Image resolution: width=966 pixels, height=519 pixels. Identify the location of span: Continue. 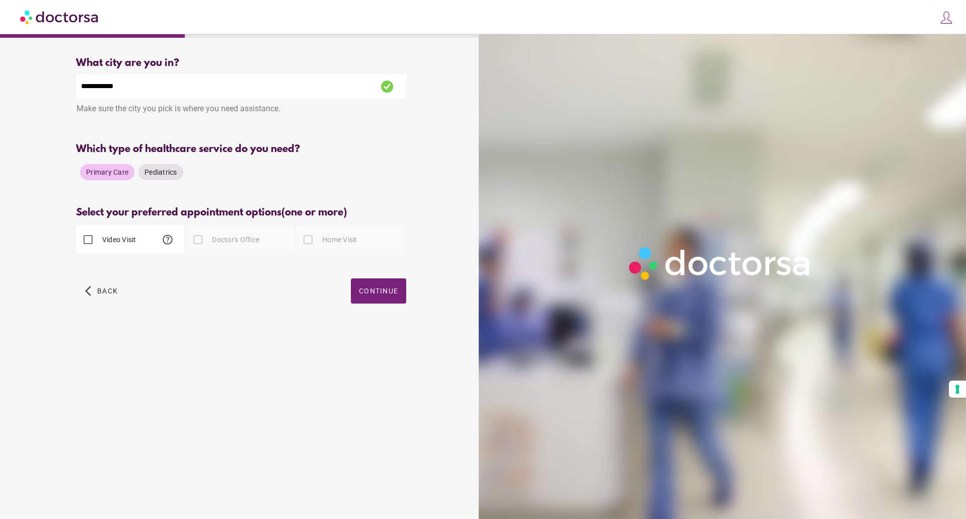
(379, 291).